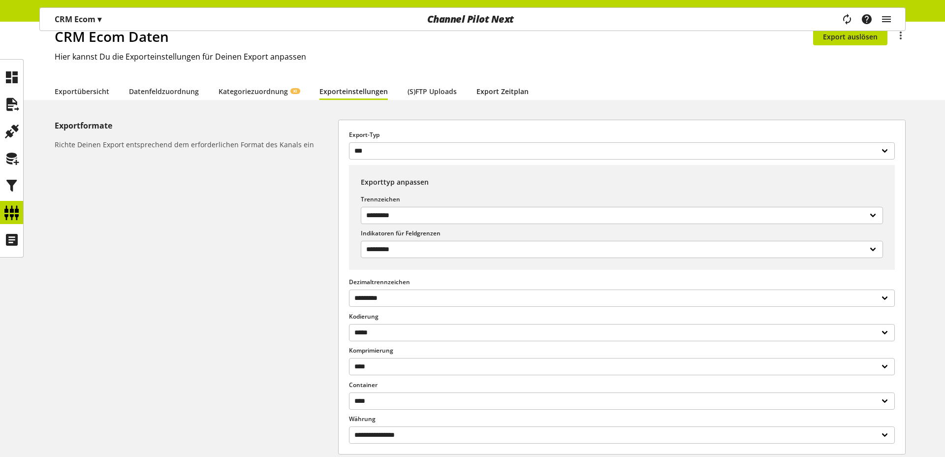  What do you see at coordinates (401, 233) in the screenshot?
I see `span: Indikatoren für Feldgrenzen` at bounding box center [401, 233].